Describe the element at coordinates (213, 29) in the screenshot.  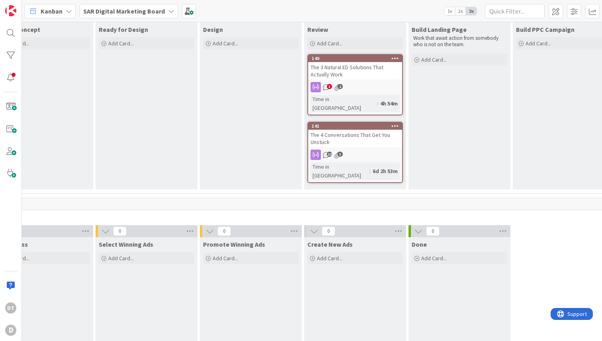
I see `span: Design` at that location.